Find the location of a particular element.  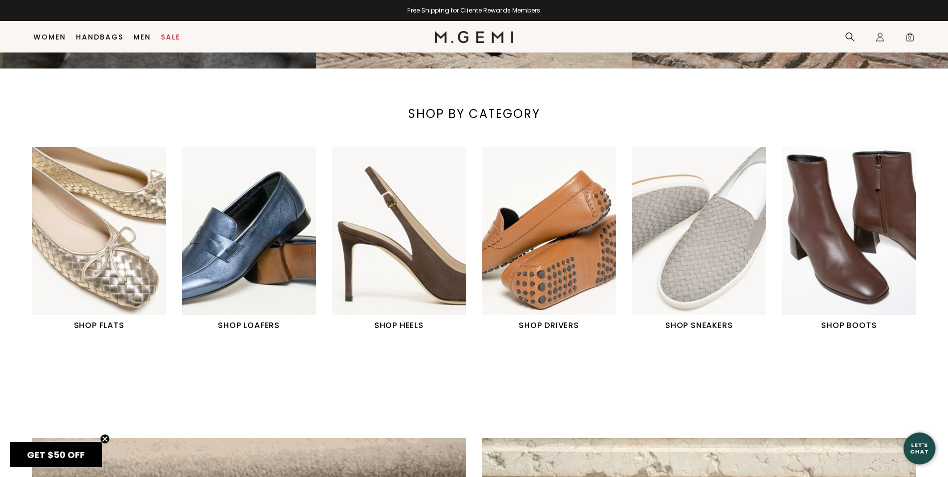

a: SHOP BOOTS is located at coordinates (849, 239).